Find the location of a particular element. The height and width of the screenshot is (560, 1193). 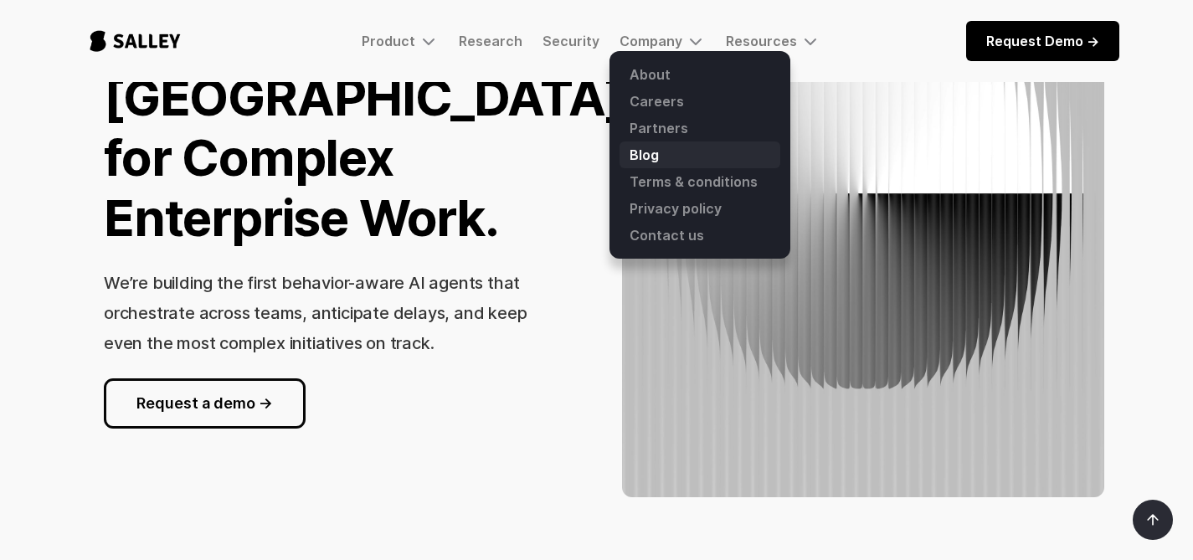

a: Partners is located at coordinates (700, 128).